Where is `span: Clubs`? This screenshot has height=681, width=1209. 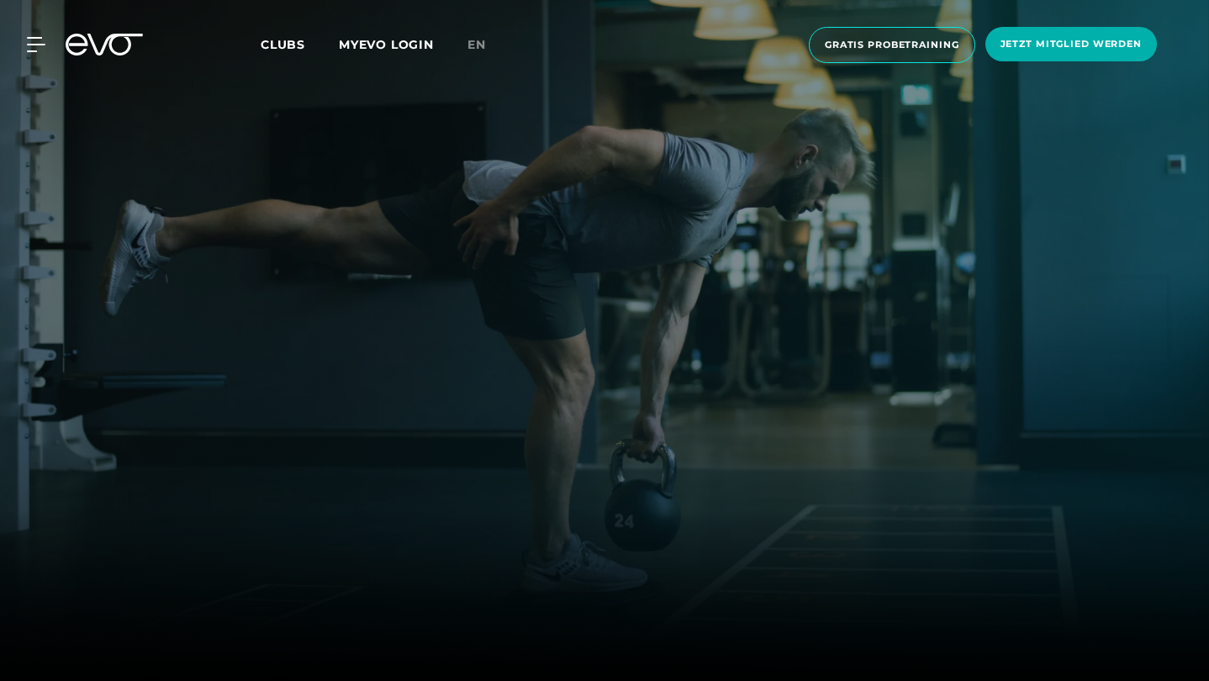 span: Clubs is located at coordinates (283, 45).